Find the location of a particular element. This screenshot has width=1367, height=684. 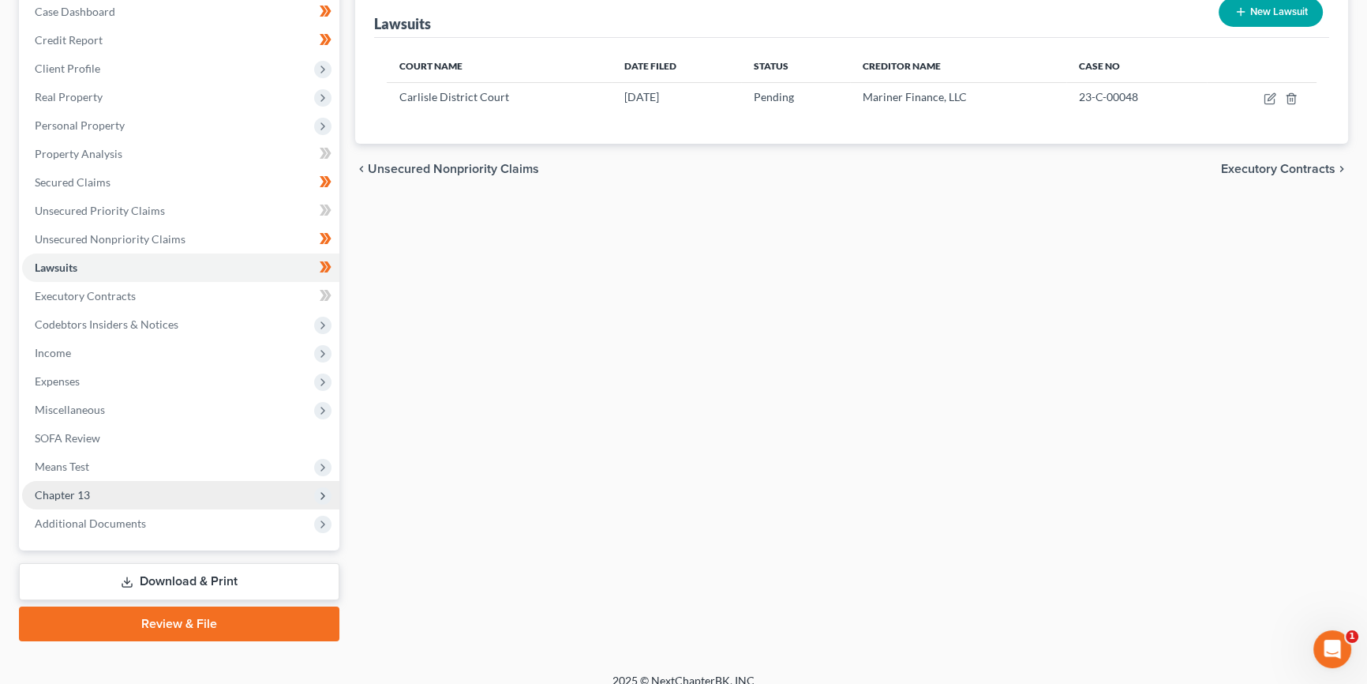

a: Review & File is located at coordinates (179, 624).